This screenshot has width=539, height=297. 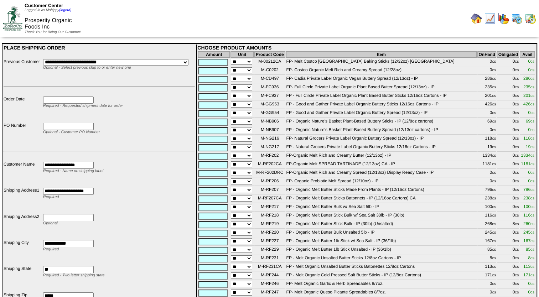 I want to click on span: Optional - Customer PO Number, so click(x=72, y=132).